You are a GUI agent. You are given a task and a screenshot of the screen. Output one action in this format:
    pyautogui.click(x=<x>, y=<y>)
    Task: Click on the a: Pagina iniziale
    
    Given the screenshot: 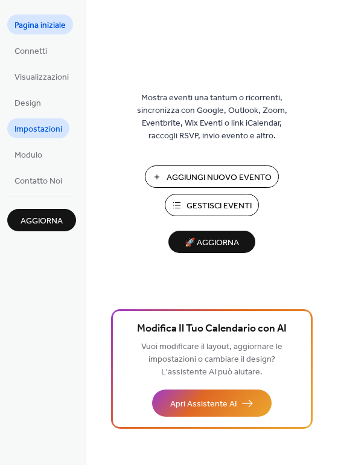 What is the action you would take?
    pyautogui.click(x=40, y=24)
    